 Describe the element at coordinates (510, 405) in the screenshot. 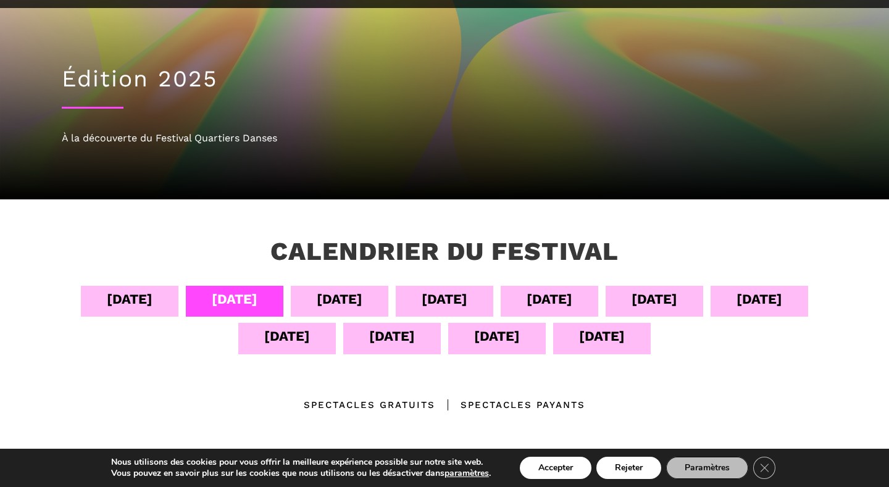

I see `div: Spectacles Payants` at that location.